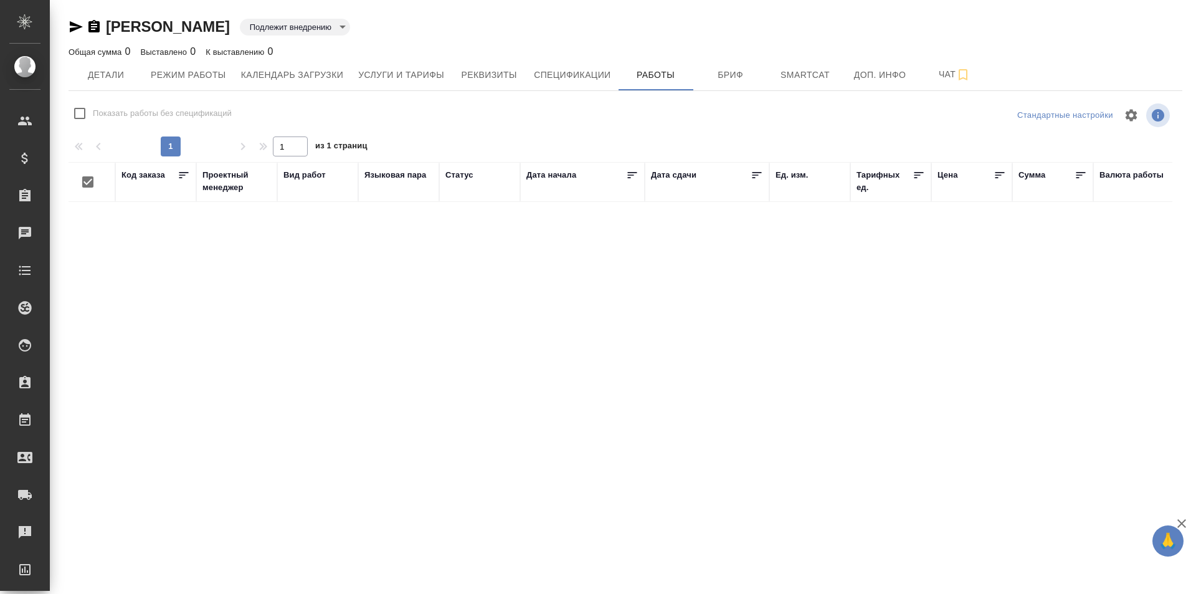 This screenshot has width=1196, height=594. What do you see at coordinates (401, 75) in the screenshot?
I see `span: Услуги и тарифы` at bounding box center [401, 75].